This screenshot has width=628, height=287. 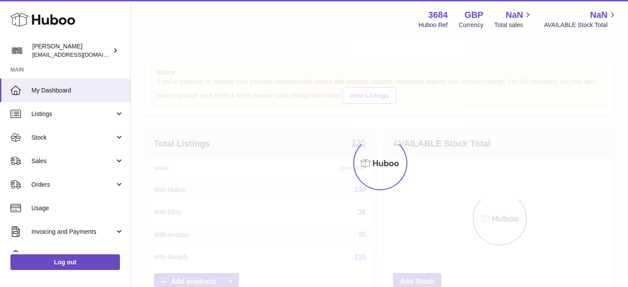 What do you see at coordinates (17, 51) in the screenshot?
I see `img: theinternationalventure@gmail.com` at bounding box center [17, 51].